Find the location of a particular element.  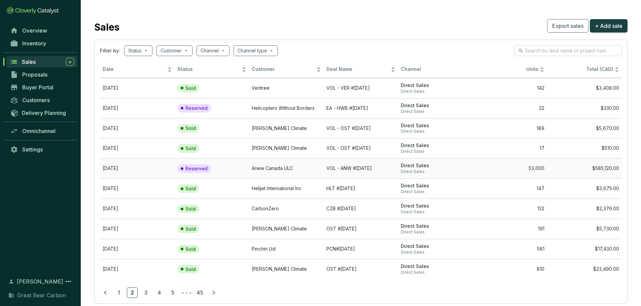

span: Customers is located at coordinates (36, 100).